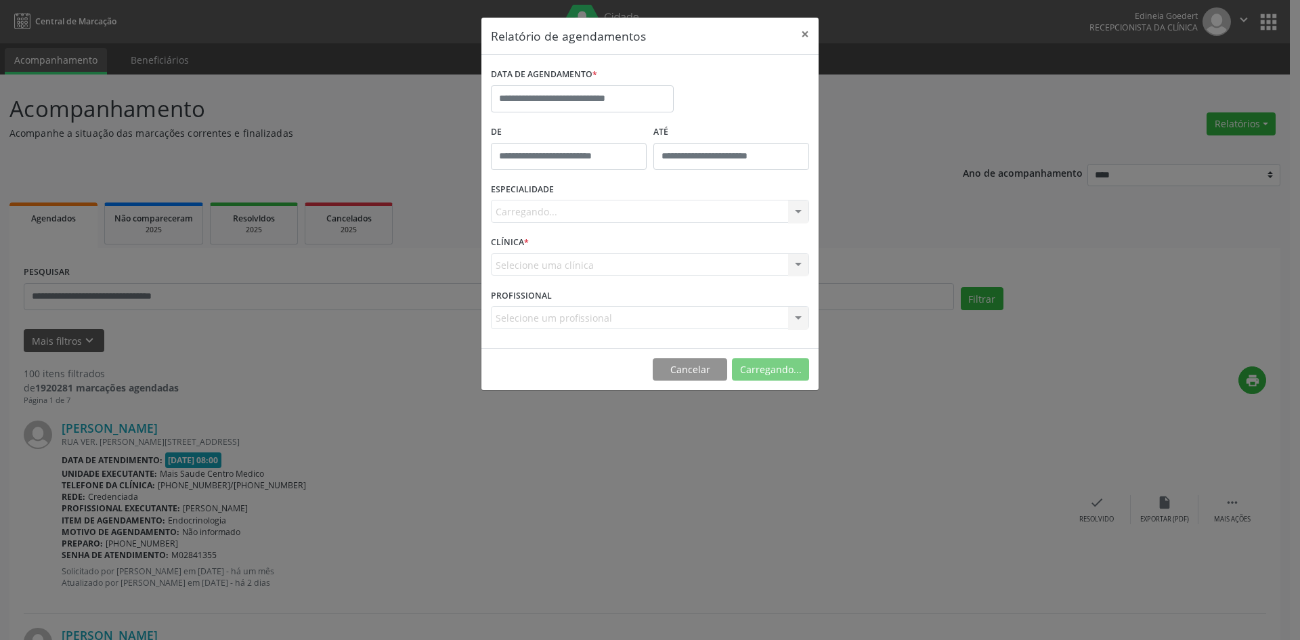  I want to click on button: Close, so click(805, 34).